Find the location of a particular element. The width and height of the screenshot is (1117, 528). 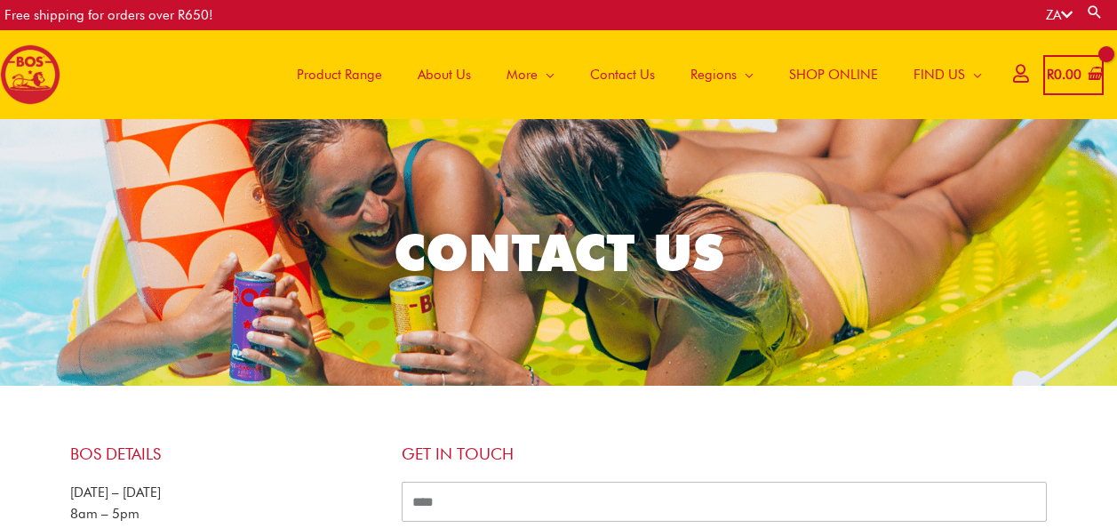

a: About Us is located at coordinates (444, 75).